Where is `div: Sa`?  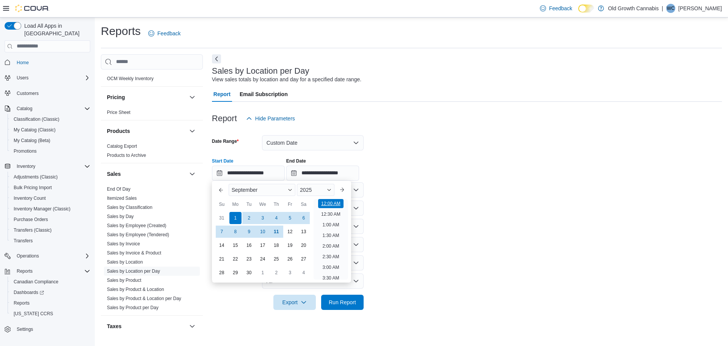 div: Sa is located at coordinates (304, 204).